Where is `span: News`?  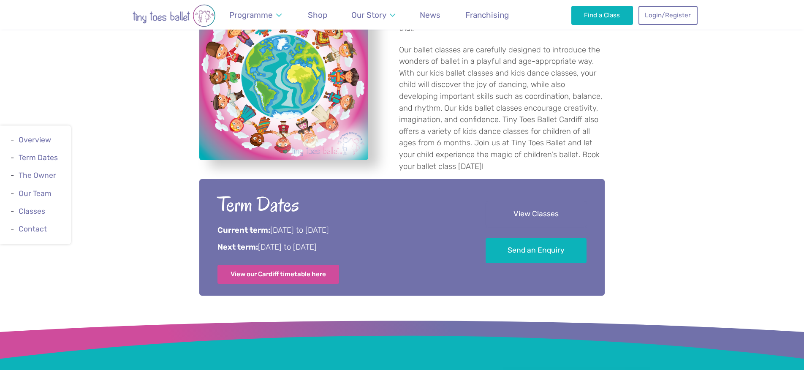
span: News is located at coordinates (430, 15).